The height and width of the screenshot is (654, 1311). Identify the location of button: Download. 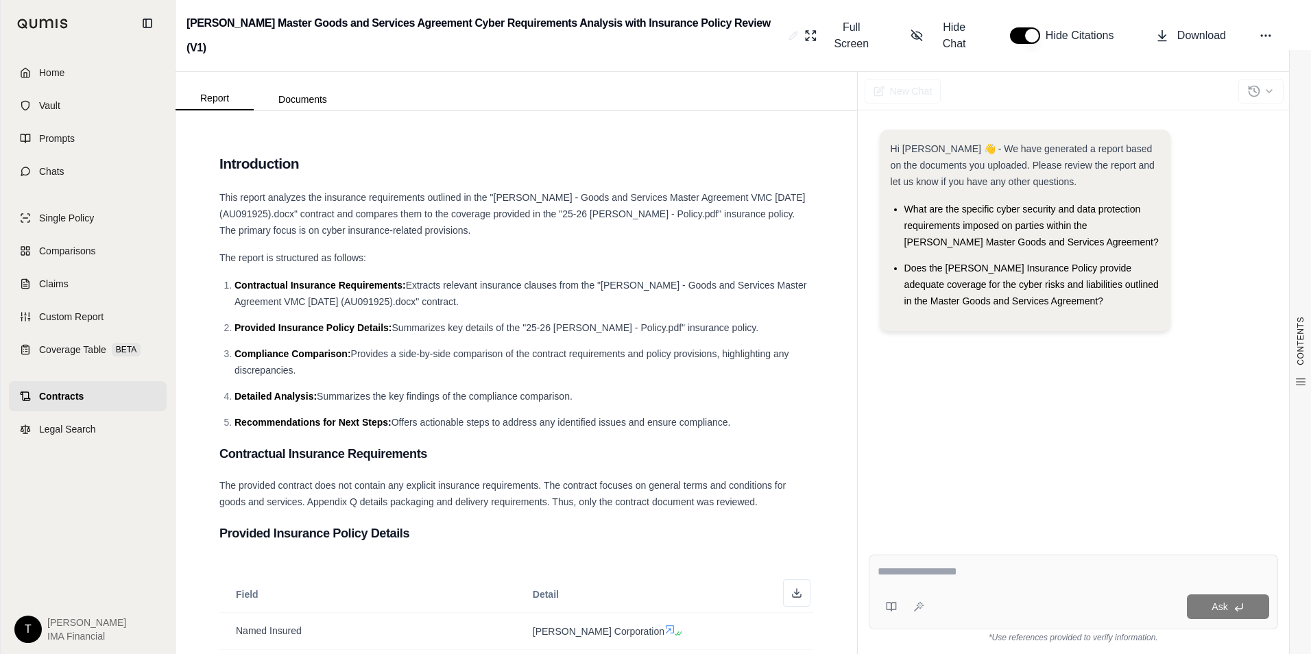
(1190, 36).